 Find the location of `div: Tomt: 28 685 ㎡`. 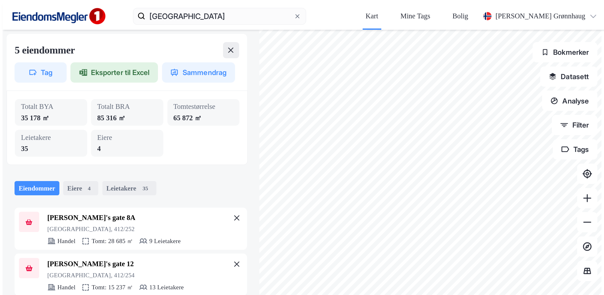

div: Tomt: 28 685 ㎡ is located at coordinates (112, 241).